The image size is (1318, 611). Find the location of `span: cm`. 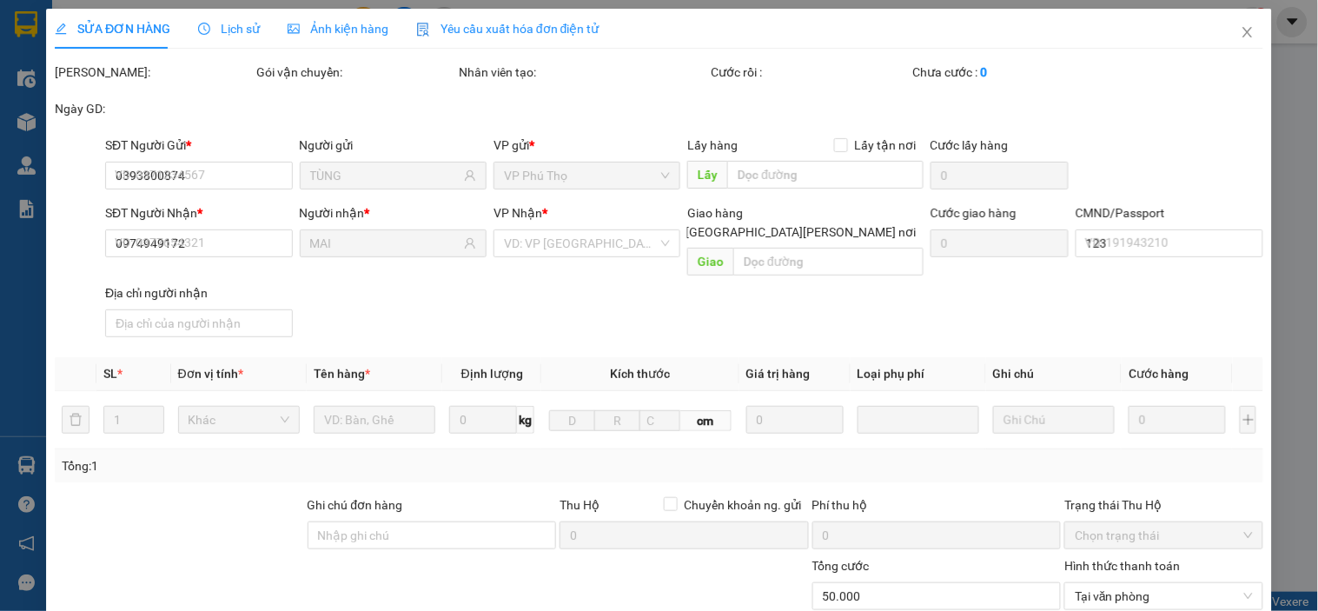

span: cm is located at coordinates (706, 421).